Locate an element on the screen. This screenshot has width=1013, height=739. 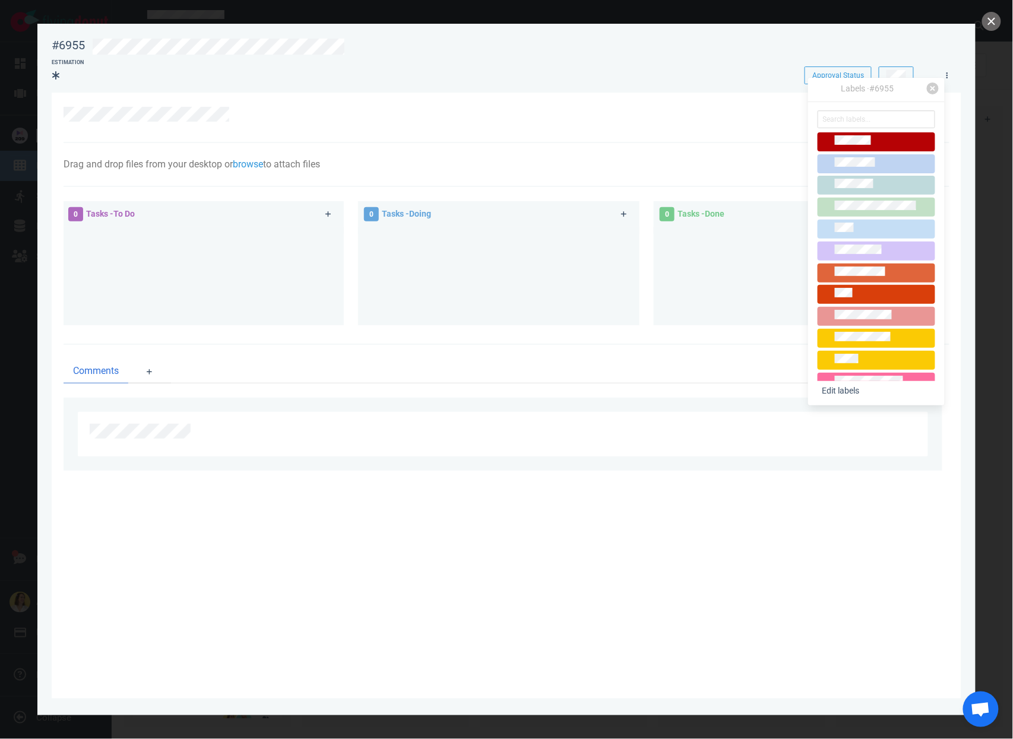
span: Tasks - To Do is located at coordinates (110, 214).